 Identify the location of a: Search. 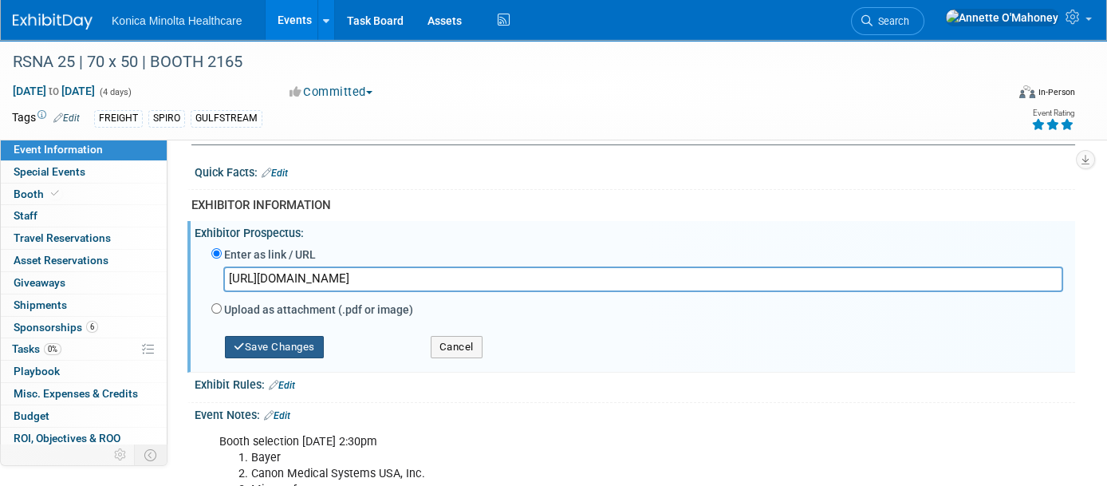
(888, 21).